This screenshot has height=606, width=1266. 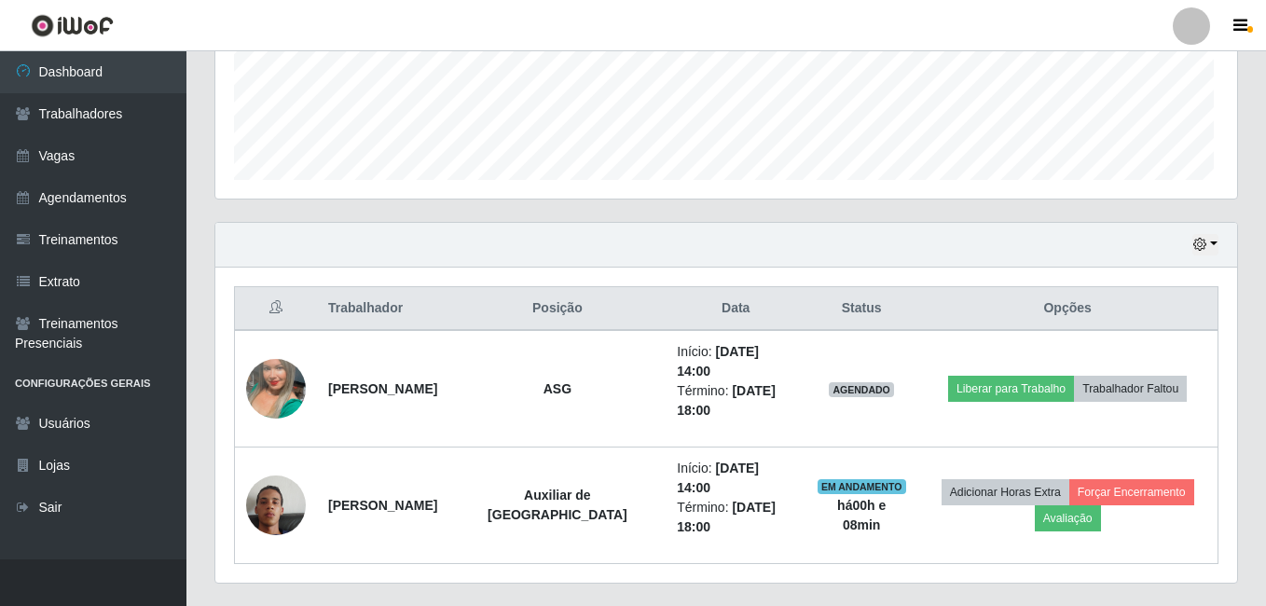 I want to click on th: Status, so click(x=862, y=309).